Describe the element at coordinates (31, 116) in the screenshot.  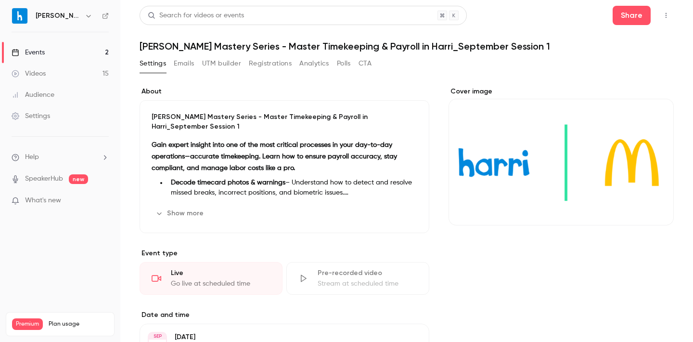
I see `div: Settings` at that location.